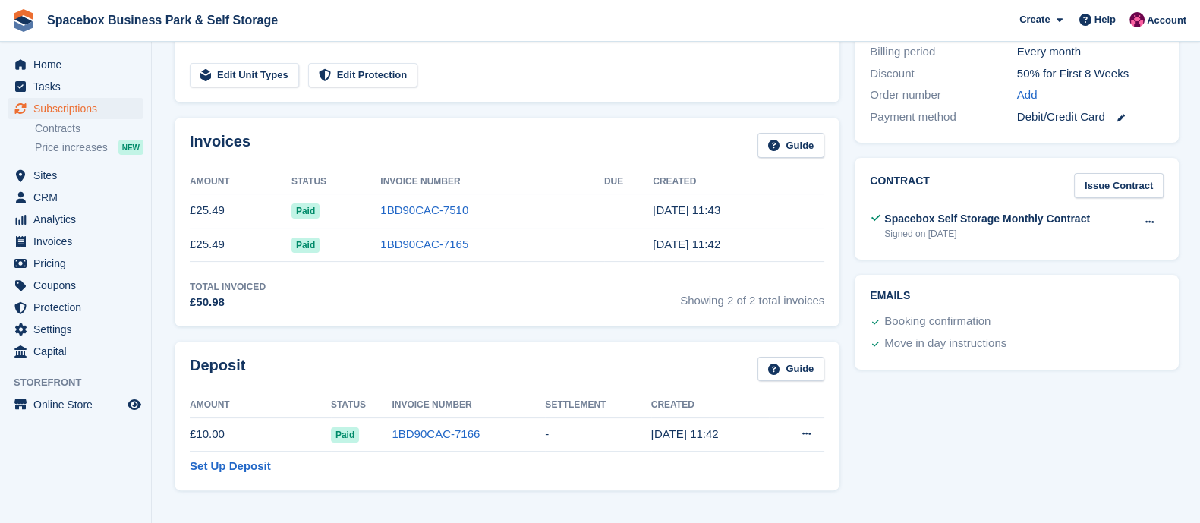  What do you see at coordinates (244, 75) in the screenshot?
I see `a: Edit Unit Types` at bounding box center [244, 75].